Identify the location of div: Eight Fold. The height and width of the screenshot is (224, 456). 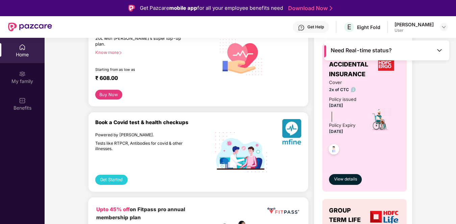
(369, 27).